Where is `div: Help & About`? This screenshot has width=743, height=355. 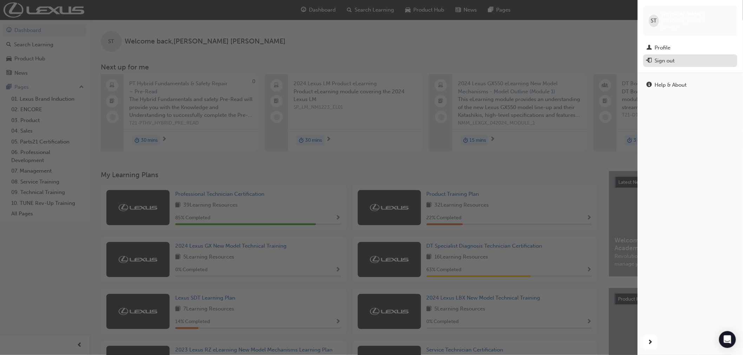
div: Help & About is located at coordinates (671, 85).